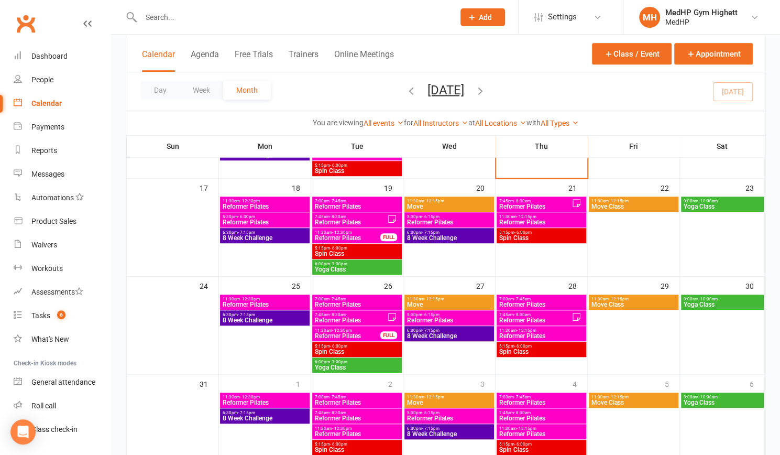 Image resolution: width=780 pixels, height=455 pixels. I want to click on div: MH, so click(650, 17).